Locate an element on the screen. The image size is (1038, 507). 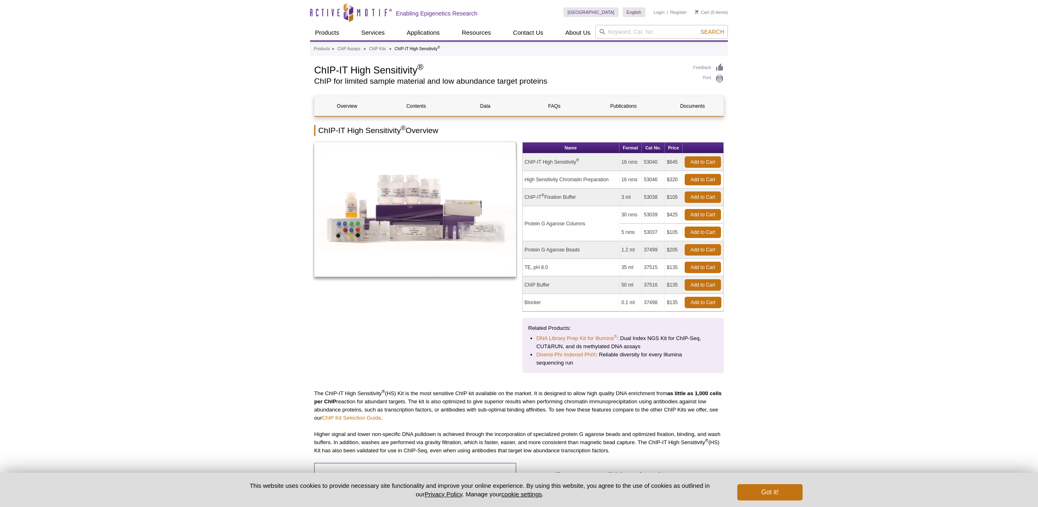
td: 53040 is located at coordinates (653, 162).